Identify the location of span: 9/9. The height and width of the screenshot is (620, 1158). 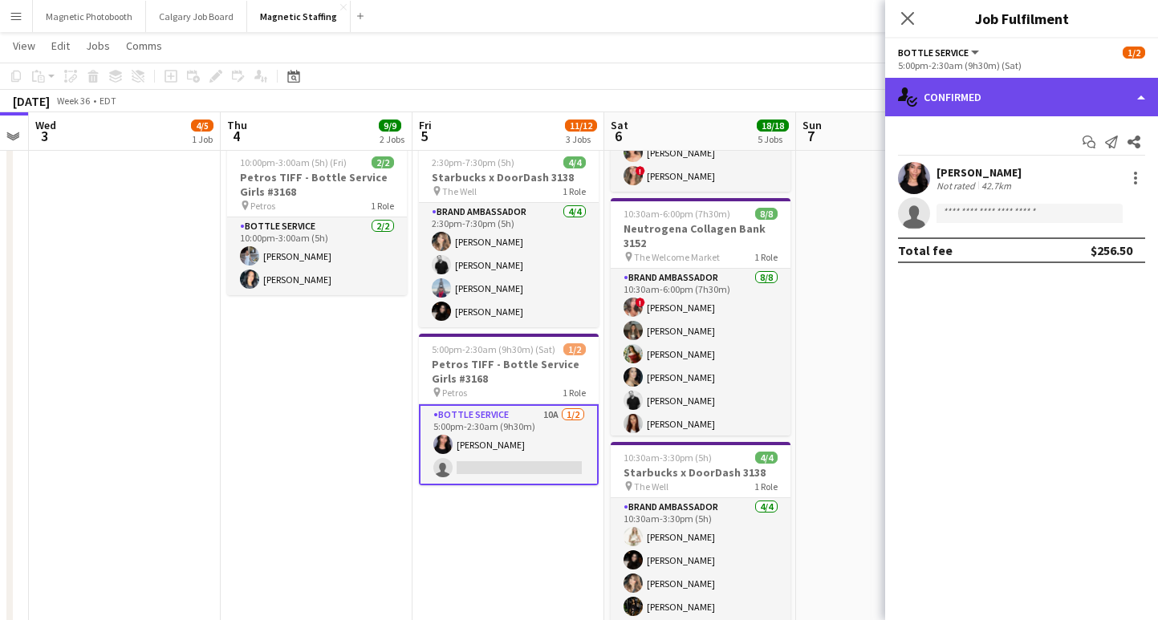
(390, 125).